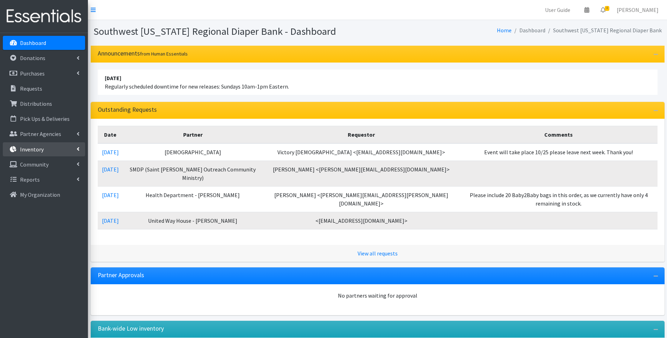 The width and height of the screenshot is (667, 338). I want to click on h3: Announcements, so click(143, 53).